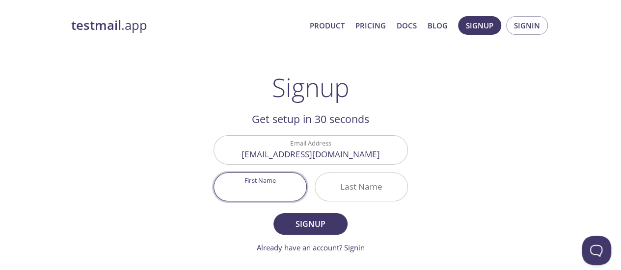 Image resolution: width=621 pixels, height=270 pixels. Describe the element at coordinates (526, 26) in the screenshot. I see `button: Signin` at that location.